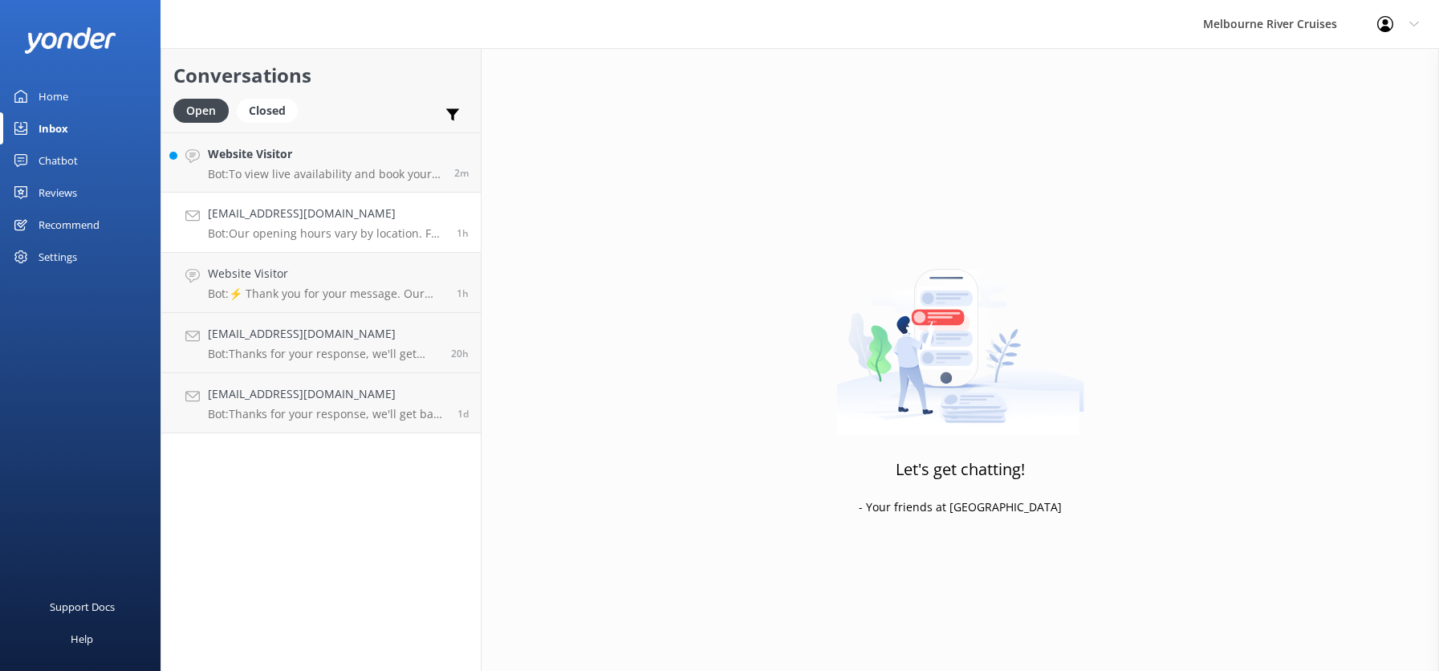 This screenshot has width=1439, height=671. What do you see at coordinates (460, 353) in the screenshot?
I see `span: Sep 29 2025 03:00pm (UTC +10:00) Australia/Sydney` at bounding box center [460, 353].